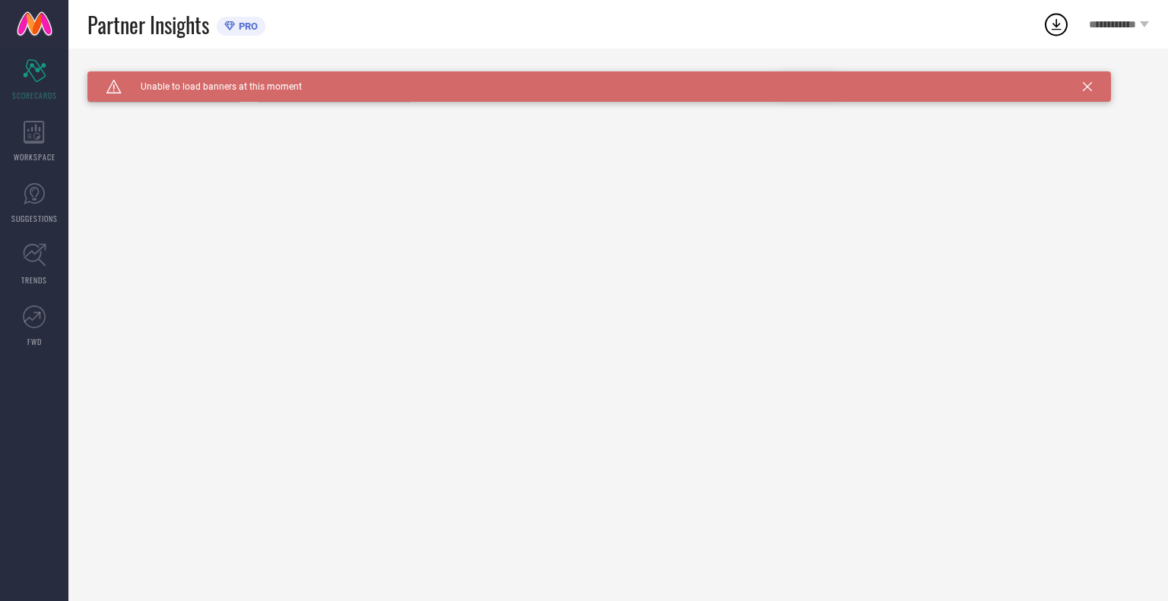 This screenshot has height=601, width=1168. Describe the element at coordinates (1056, 24) in the screenshot. I see `div: Open download list` at that location.